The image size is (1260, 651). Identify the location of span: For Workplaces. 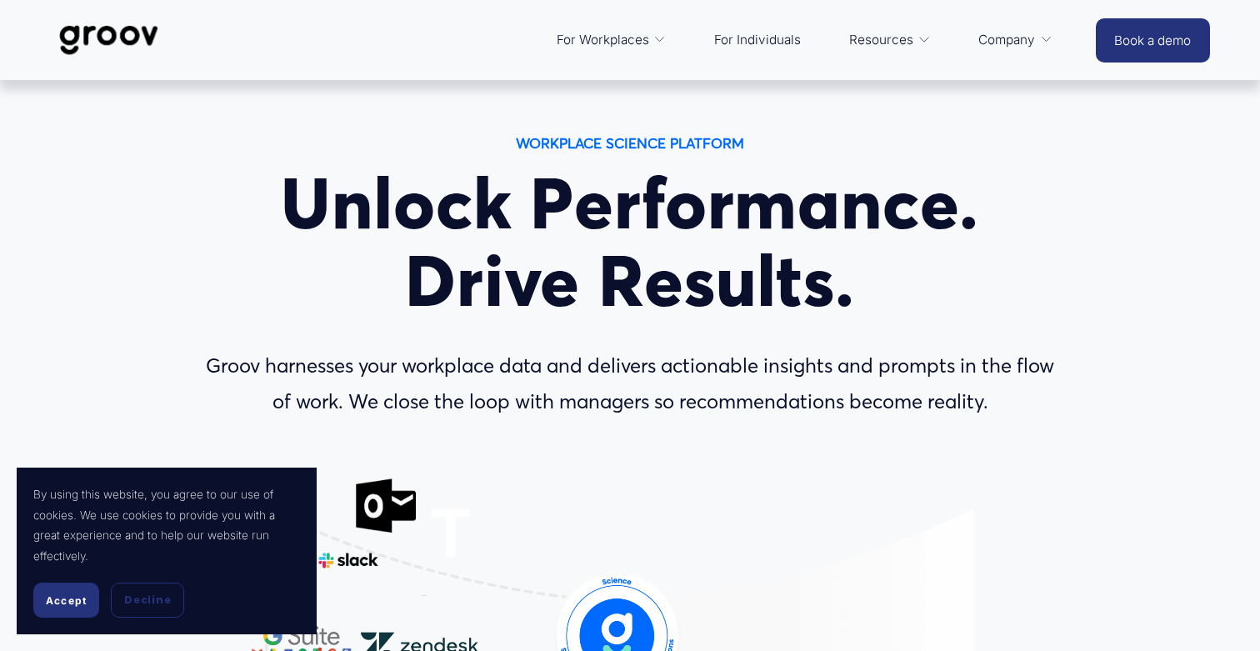
(603, 40).